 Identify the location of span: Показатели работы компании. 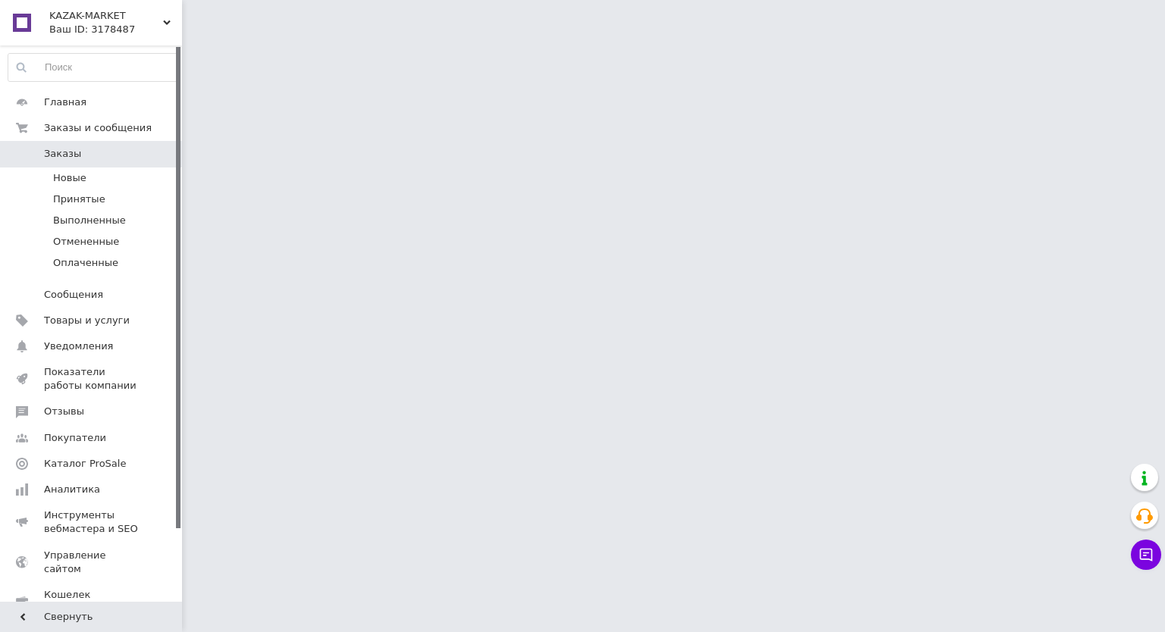
(92, 379).